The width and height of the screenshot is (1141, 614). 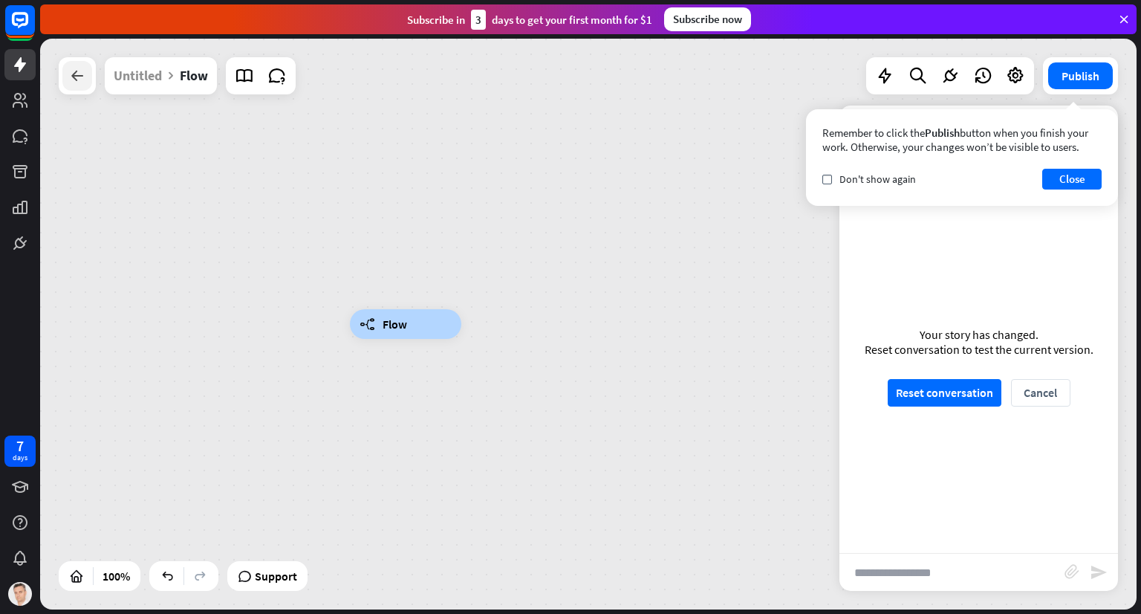 I want to click on div: Remember to click the button when you finish your work. Otherwise, your changes won’t be visible ..., so click(x=962, y=140).